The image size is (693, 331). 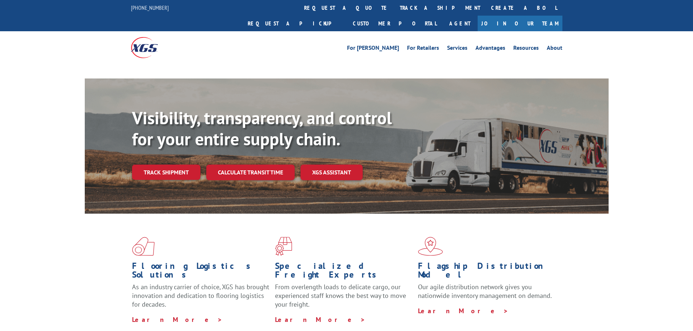 I want to click on a: Join Our Team, so click(x=519, y=23).